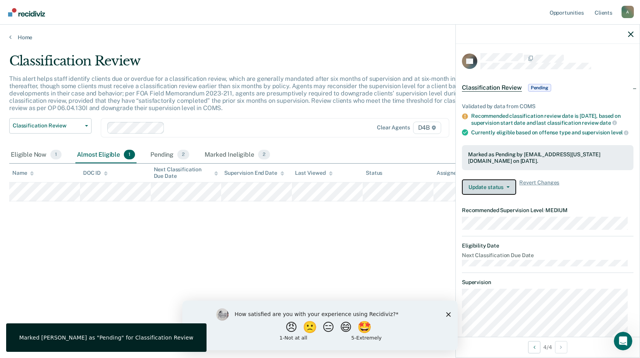  I want to click on button: Profile dropdown button, so click(628, 12).